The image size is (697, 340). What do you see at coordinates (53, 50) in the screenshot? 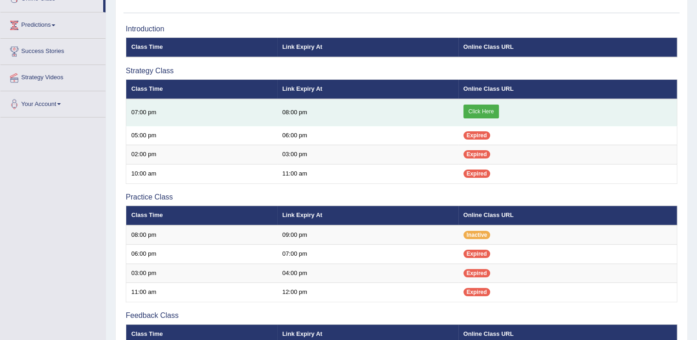
I see `a: Success Stories` at bounding box center [53, 50].